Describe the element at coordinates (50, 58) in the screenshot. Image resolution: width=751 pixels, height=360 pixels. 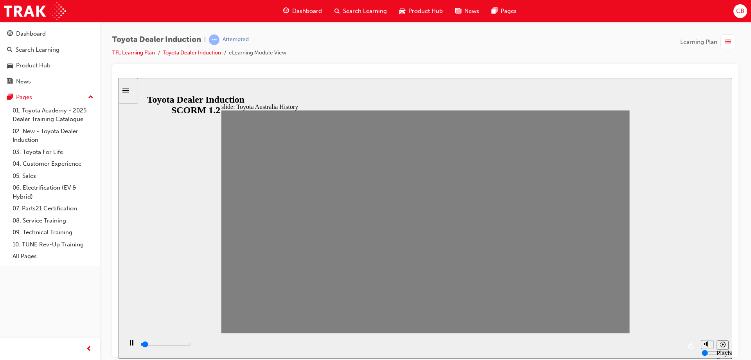
I see `button: DashboardSearch LearningProduct HubNews` at that location.